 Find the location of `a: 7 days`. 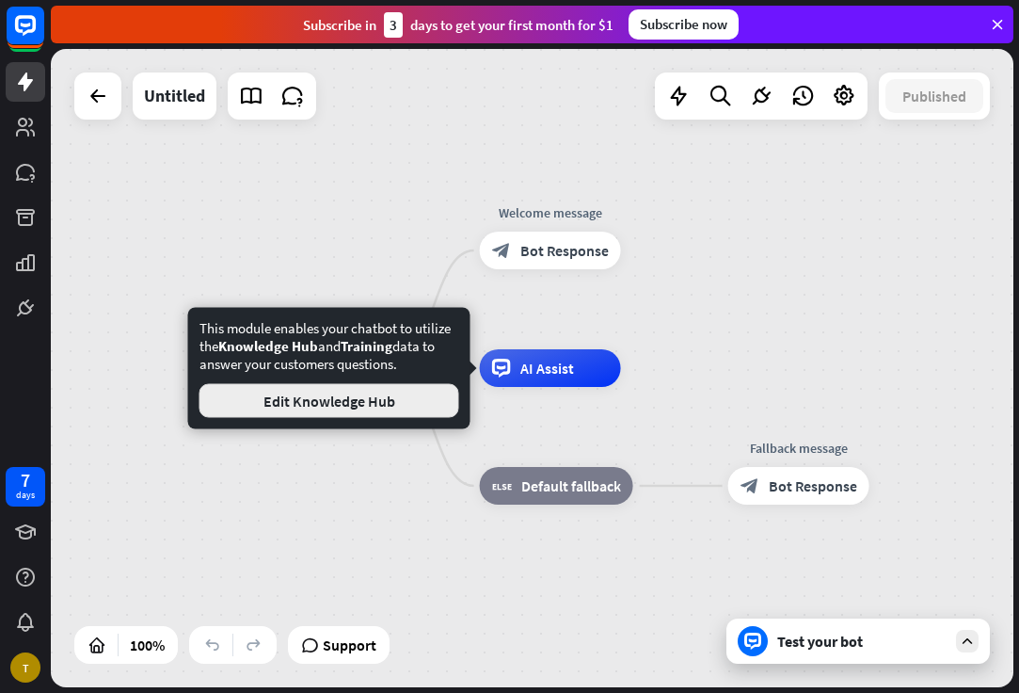

a: 7 days is located at coordinates (25, 487).